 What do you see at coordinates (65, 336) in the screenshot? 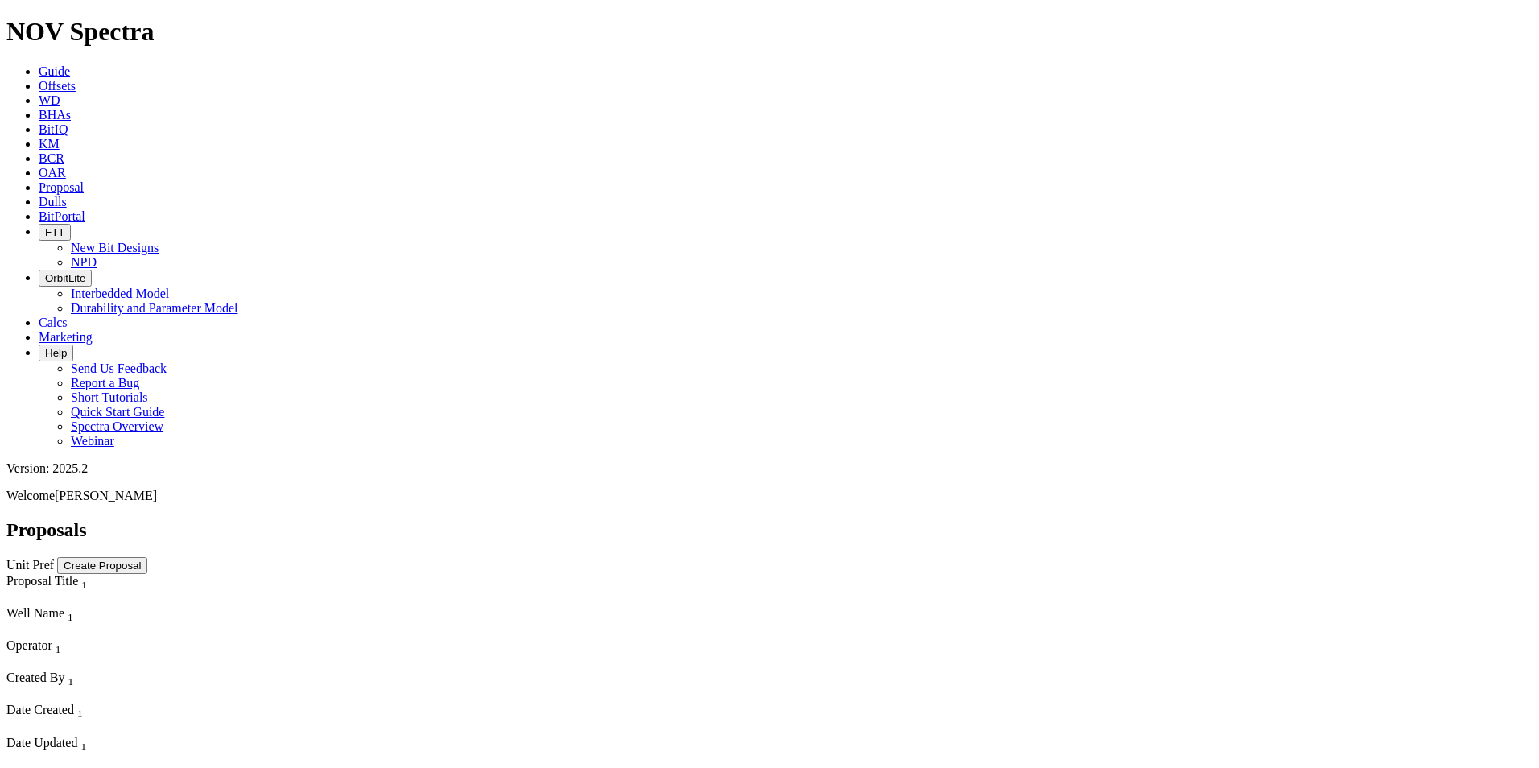
I see `a: Marketing` at bounding box center [65, 336].